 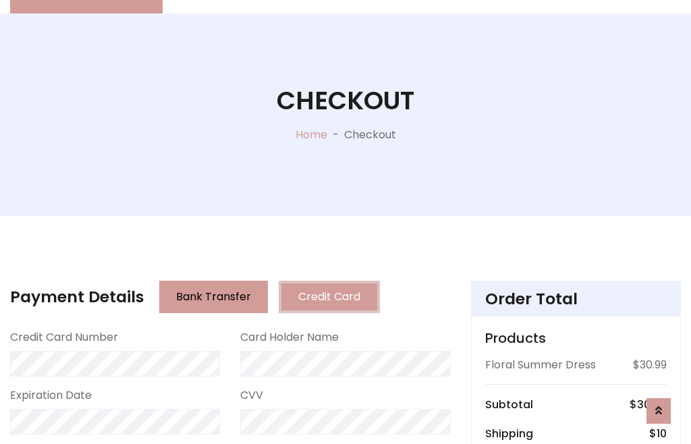 What do you see at coordinates (652, 404) in the screenshot?
I see `span: 30.99` at bounding box center [652, 404].